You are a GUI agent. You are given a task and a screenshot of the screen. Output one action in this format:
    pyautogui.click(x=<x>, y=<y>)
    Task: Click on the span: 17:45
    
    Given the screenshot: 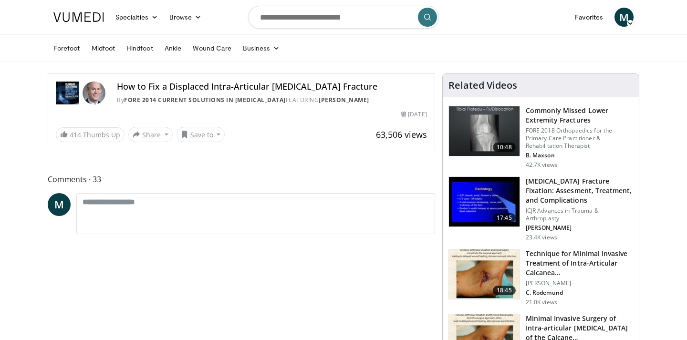 What is the action you would take?
    pyautogui.click(x=505, y=218)
    